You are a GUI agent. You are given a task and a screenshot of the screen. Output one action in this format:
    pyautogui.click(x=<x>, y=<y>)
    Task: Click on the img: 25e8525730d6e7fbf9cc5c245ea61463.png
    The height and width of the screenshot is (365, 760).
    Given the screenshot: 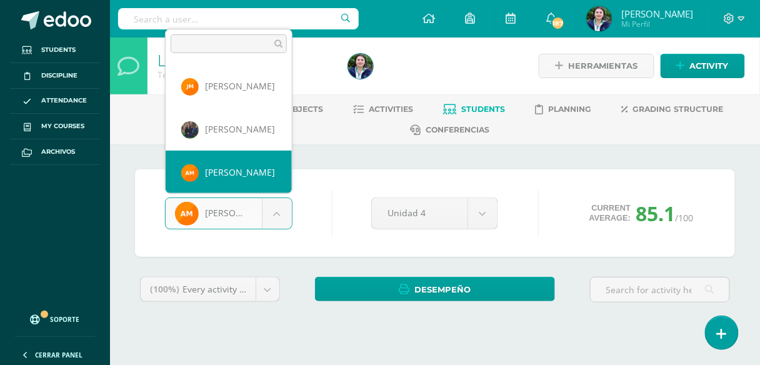 What is the action you would take?
    pyautogui.click(x=190, y=87)
    